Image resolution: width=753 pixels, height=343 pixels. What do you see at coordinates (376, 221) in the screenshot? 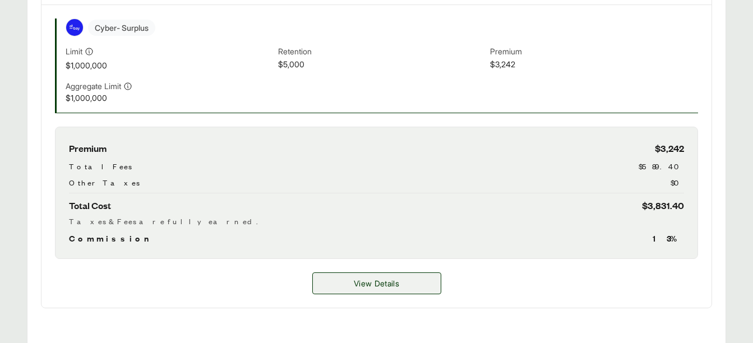
I see `div: Taxes & Fees are fully earned.` at bounding box center [376, 221].